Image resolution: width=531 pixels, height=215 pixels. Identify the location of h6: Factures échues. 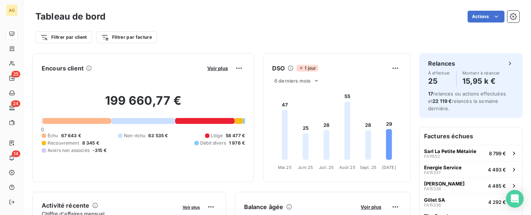
(471, 136).